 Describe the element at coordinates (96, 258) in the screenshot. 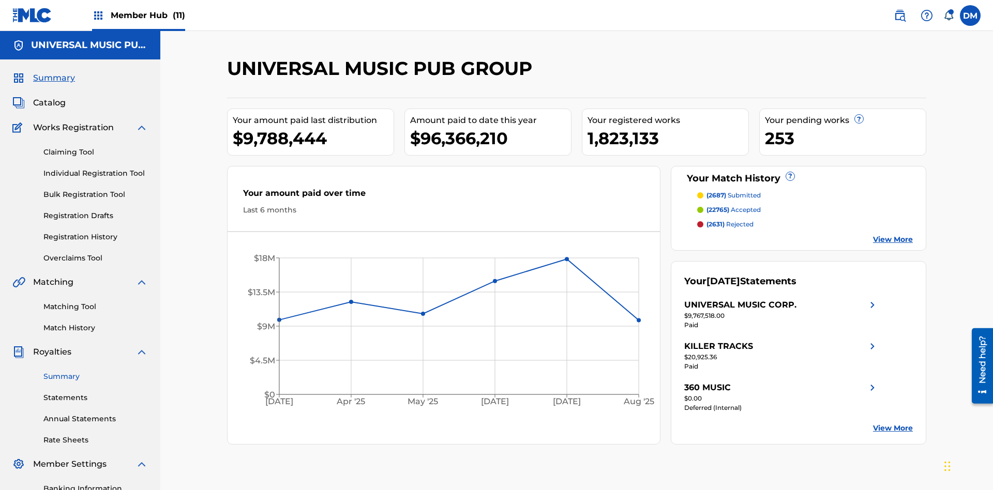

I see `a: Overclaims Tool` at that location.